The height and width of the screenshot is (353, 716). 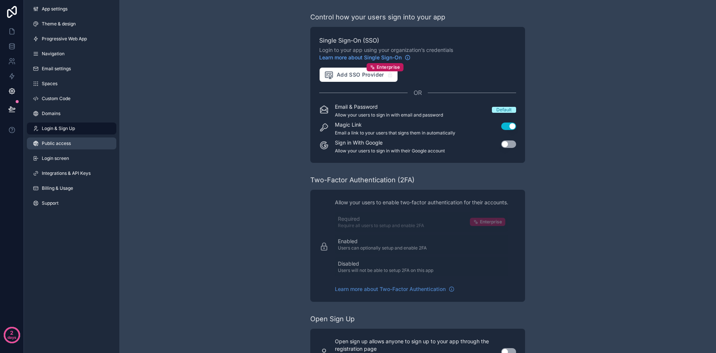 What do you see at coordinates (72, 98) in the screenshot?
I see `a: Custom Code` at bounding box center [72, 98].